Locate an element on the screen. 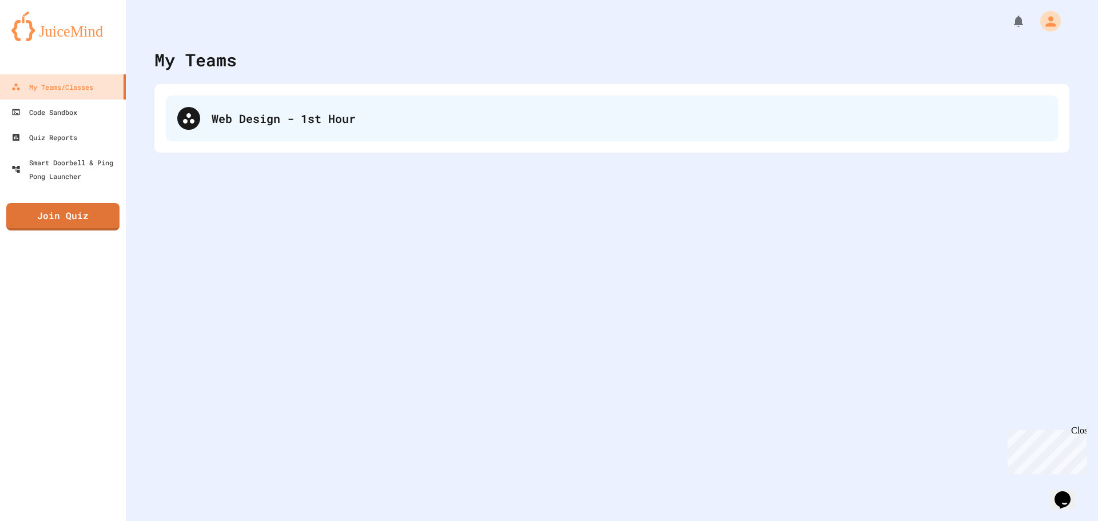 Image resolution: width=1098 pixels, height=521 pixels. img: logo-orange.svg is located at coordinates (63, 26).